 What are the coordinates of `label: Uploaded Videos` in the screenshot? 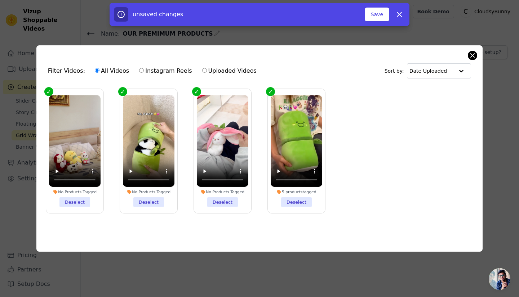 It's located at (229, 71).